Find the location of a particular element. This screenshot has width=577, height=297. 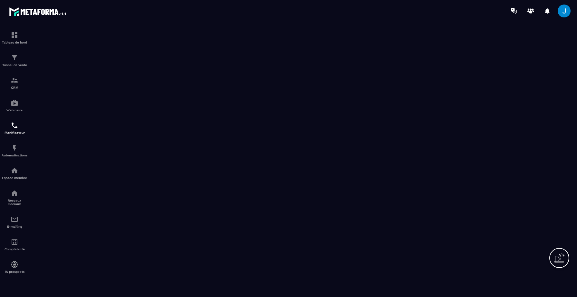

p: IA prospects is located at coordinates (14, 271).